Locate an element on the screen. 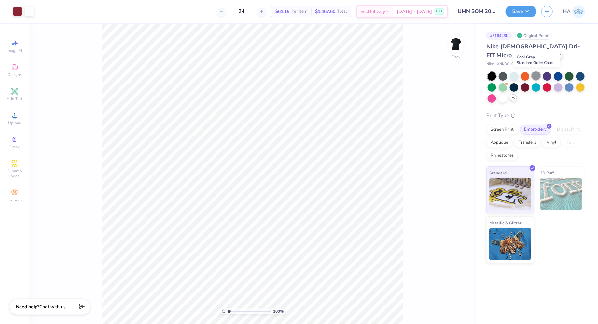  div: Foil is located at coordinates (570, 143).